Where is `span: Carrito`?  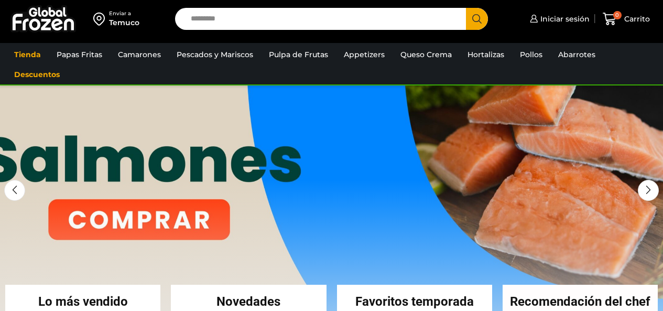
span: Carrito is located at coordinates (636, 19).